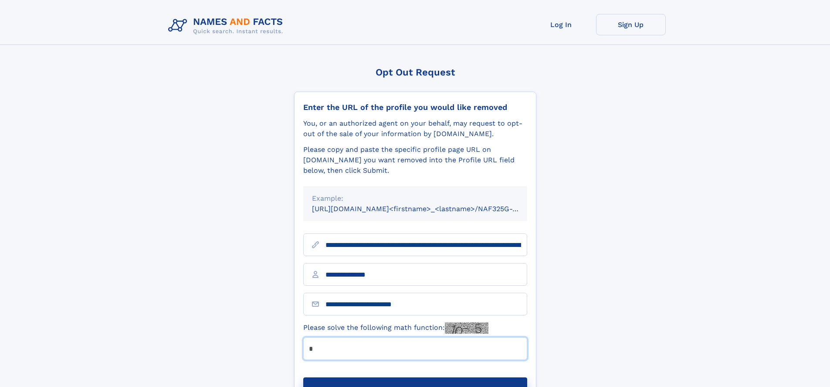  Describe the element at coordinates (228, 26) in the screenshot. I see `img: Logo Names and Facts` at that location.